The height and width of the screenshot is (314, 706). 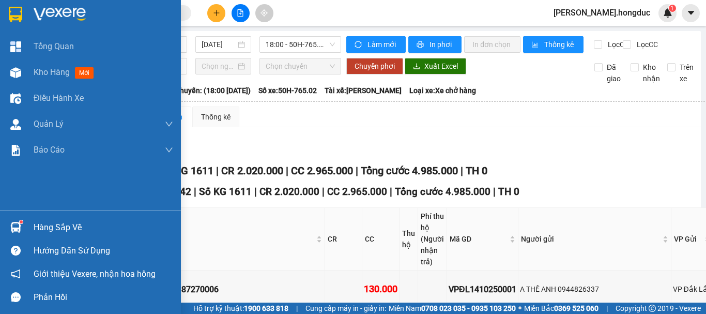 I want to click on span: notification, so click(x=15, y=273).